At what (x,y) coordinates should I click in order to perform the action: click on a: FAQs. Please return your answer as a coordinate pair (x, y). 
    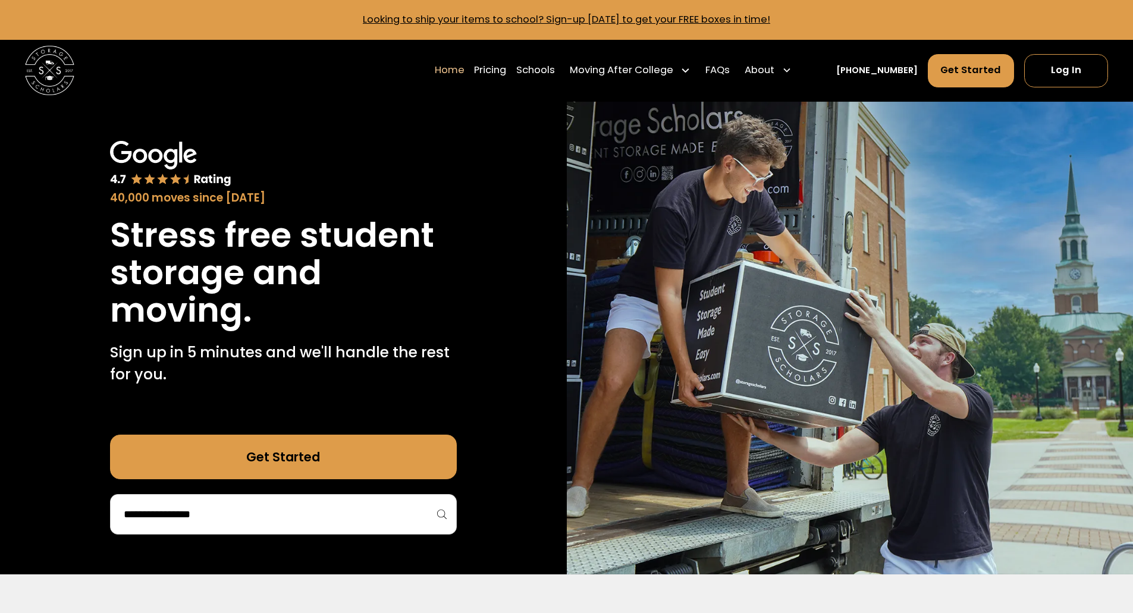
    Looking at the image, I should click on (717, 70).